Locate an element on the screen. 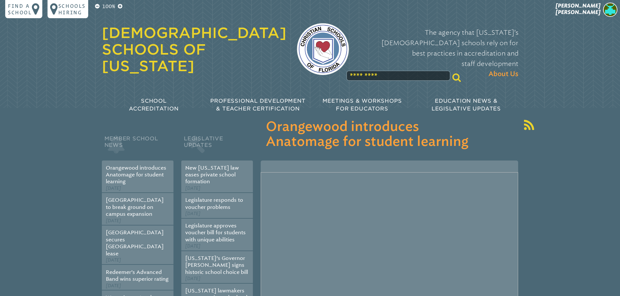  span: Education News & Legislative Updates is located at coordinates (466, 105).